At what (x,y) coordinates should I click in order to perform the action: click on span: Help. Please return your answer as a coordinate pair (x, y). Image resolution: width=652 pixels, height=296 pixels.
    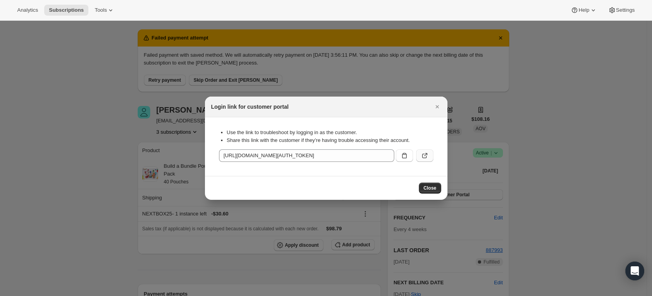
    Looking at the image, I should click on (584, 10).